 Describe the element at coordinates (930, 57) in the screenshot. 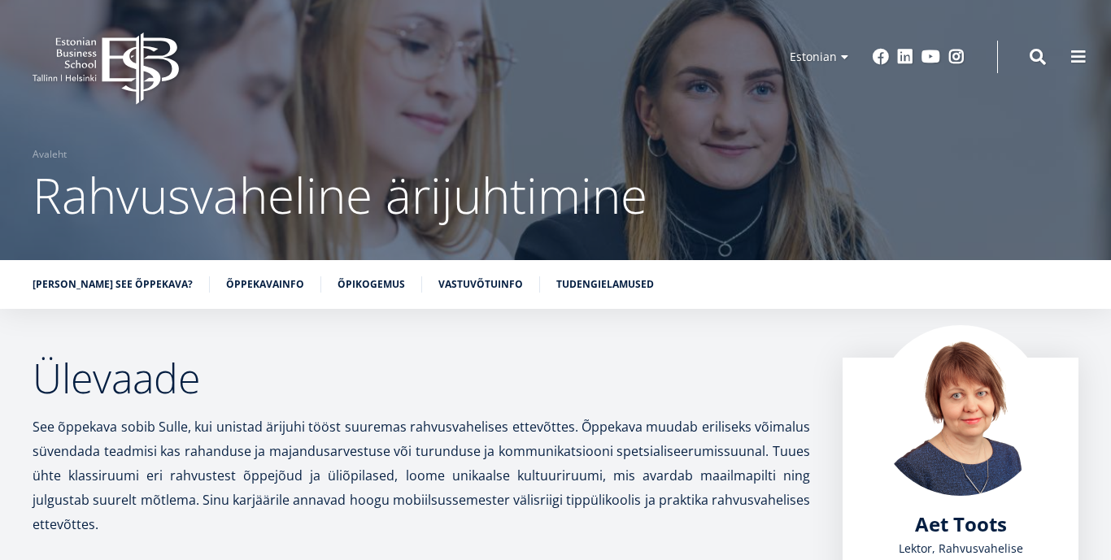

I see `a: Youtube` at that location.